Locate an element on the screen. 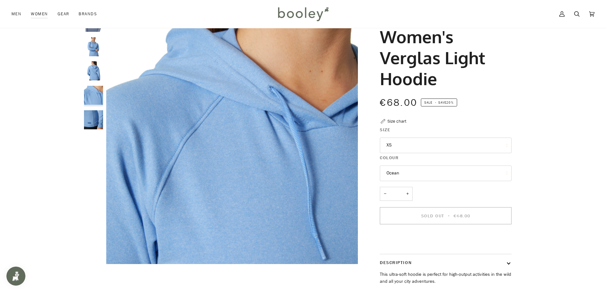  button: Sold Out • €68.00 is located at coordinates (446, 216).